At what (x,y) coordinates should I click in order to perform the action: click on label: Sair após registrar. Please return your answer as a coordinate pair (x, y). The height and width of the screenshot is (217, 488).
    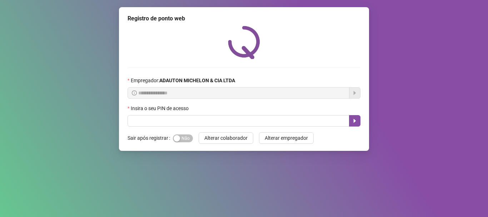
    Looking at the image, I should click on (150, 138).